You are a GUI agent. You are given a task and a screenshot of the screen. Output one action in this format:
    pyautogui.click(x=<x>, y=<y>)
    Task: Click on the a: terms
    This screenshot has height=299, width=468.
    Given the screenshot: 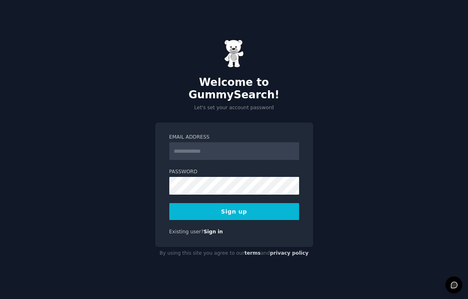 What is the action you would take?
    pyautogui.click(x=252, y=253)
    